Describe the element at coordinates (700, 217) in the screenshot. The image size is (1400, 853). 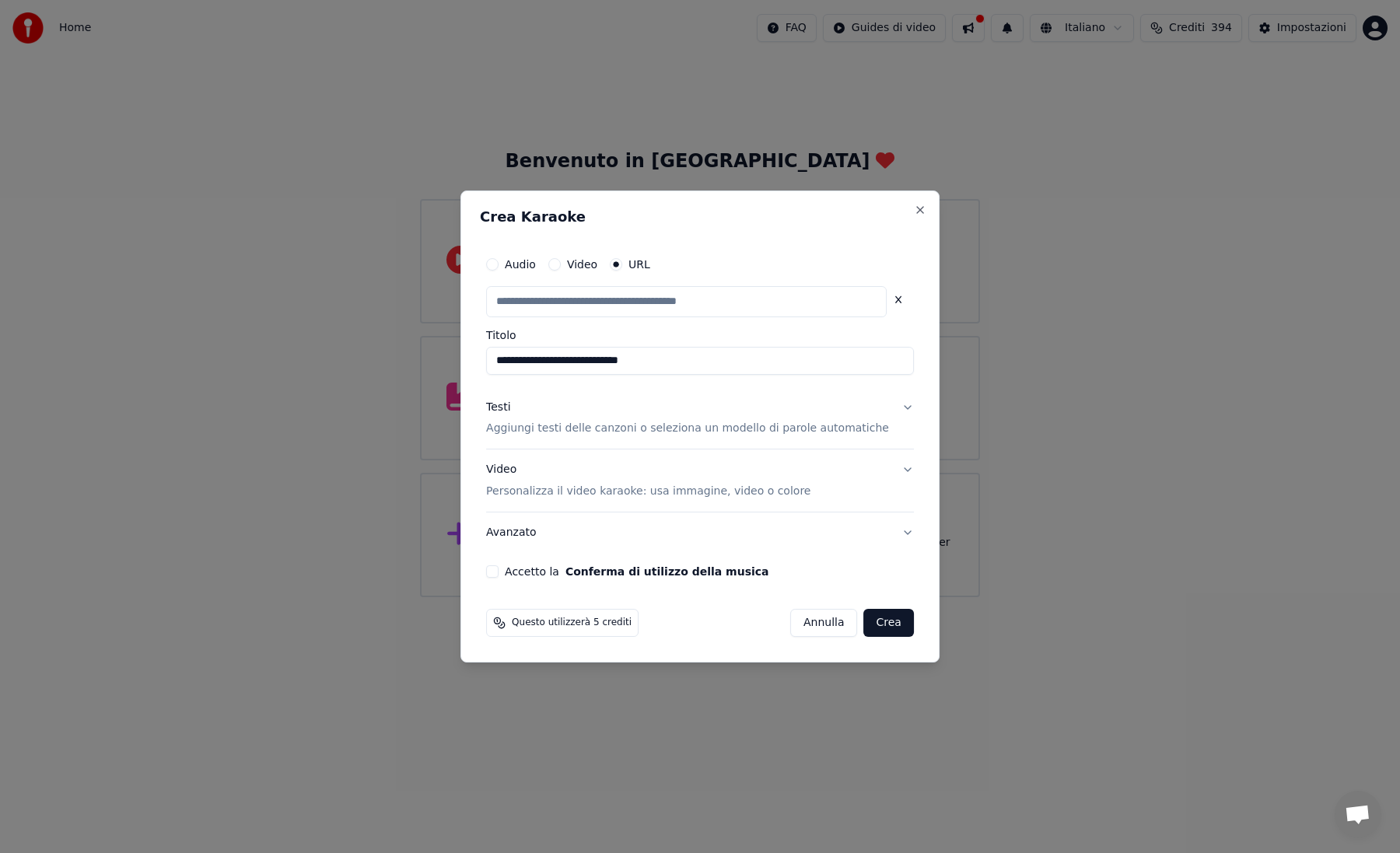
I see `h2: Crea Karaoke` at that location.